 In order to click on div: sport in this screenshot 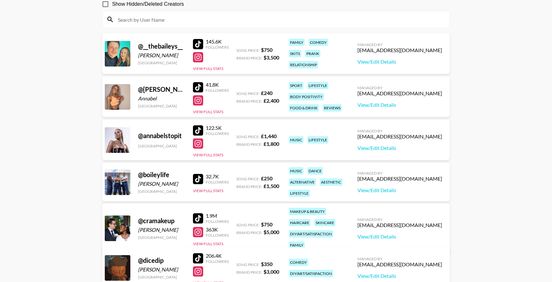, I will do `click(296, 85)`.